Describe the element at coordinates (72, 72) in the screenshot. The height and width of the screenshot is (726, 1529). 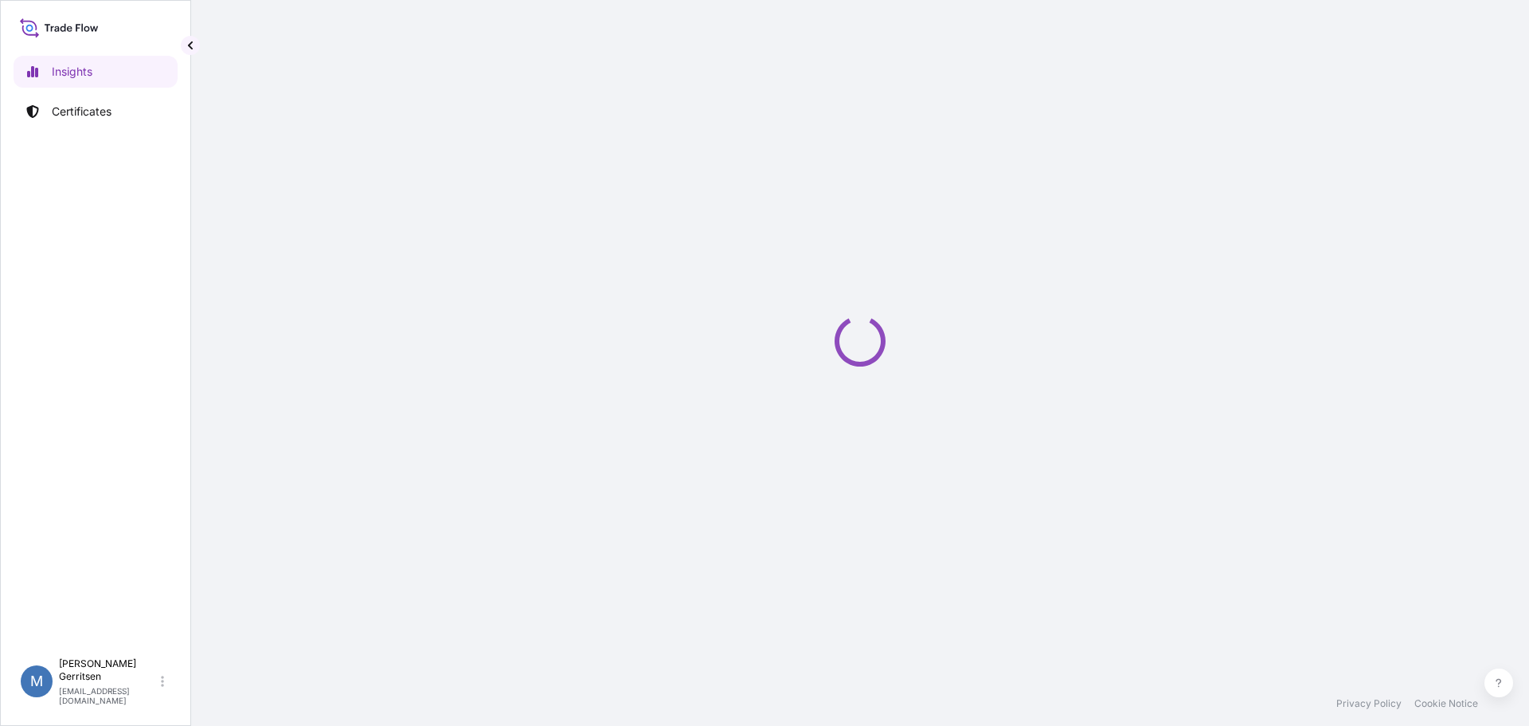
I see `p: Insights` at that location.